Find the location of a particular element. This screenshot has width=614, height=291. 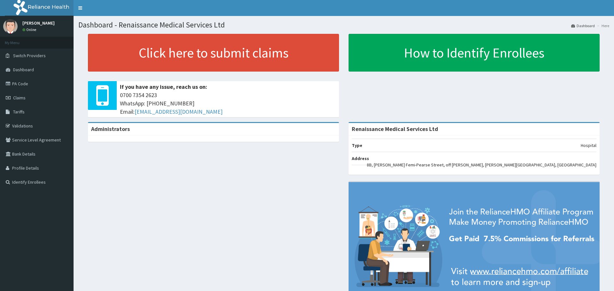

a: Dashboard is located at coordinates (583, 26).